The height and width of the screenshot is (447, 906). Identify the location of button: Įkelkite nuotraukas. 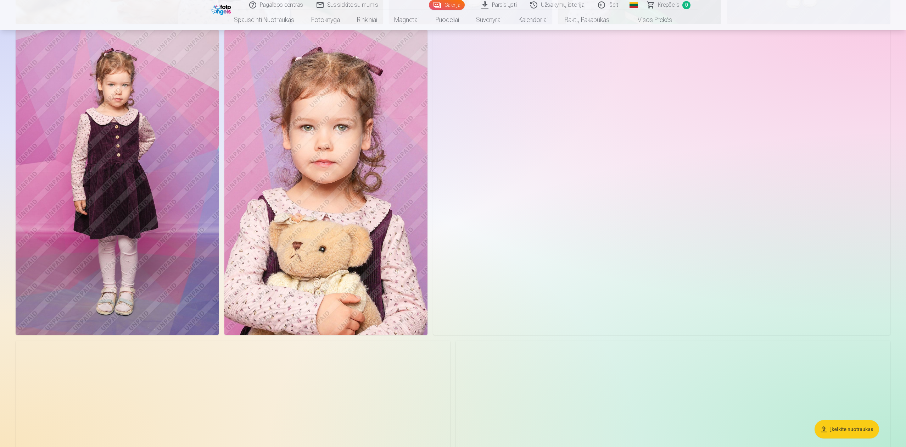
(847, 429).